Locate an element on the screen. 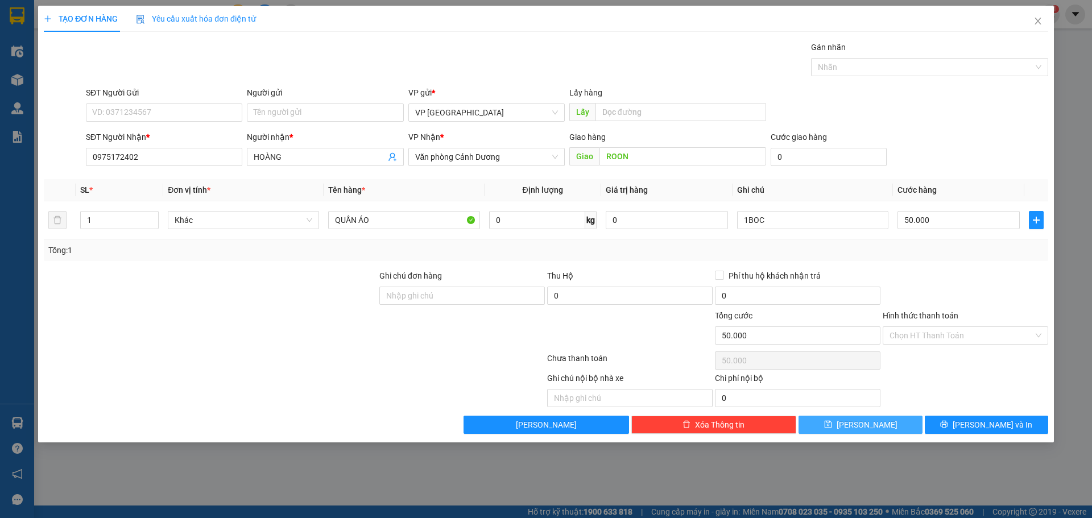 The image size is (1092, 518). span: delete is located at coordinates (686, 425).